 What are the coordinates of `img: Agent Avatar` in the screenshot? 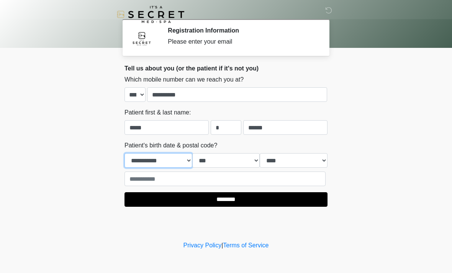 It's located at (142, 38).